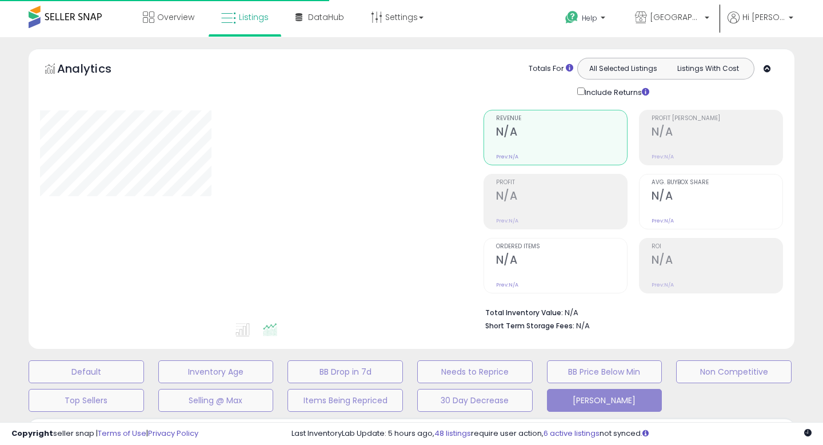  I want to click on h5: Analytics, so click(95, 70).